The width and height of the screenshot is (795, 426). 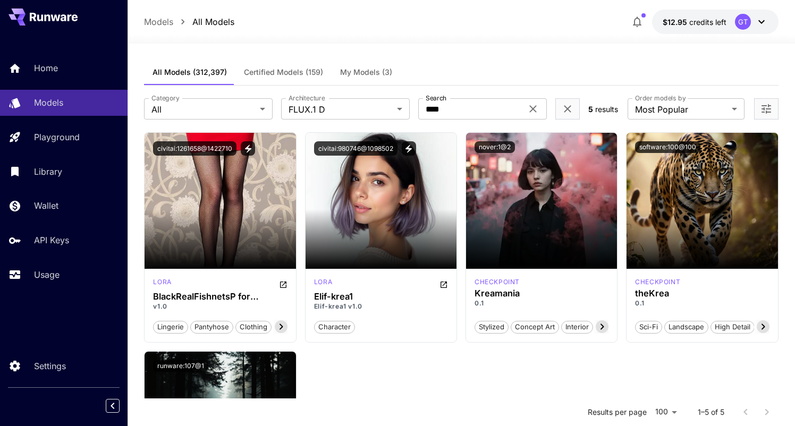 What do you see at coordinates (648, 327) in the screenshot?
I see `button: Sci-Fi` at bounding box center [648, 327].